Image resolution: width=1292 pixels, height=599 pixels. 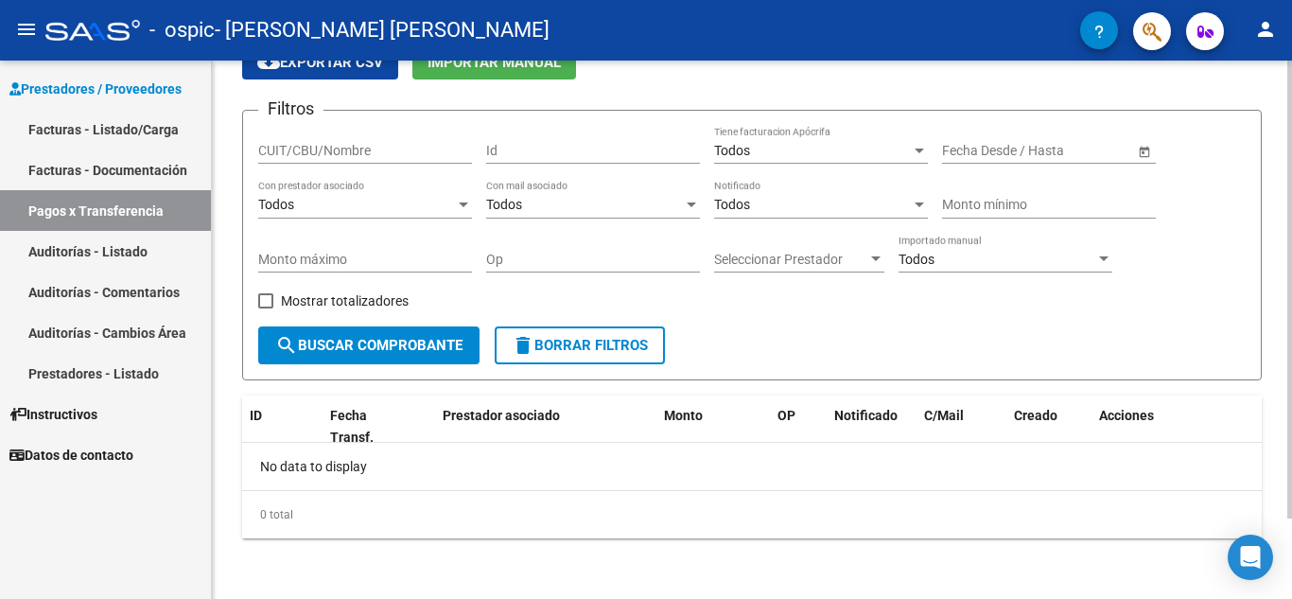 I want to click on span: - ospic, so click(x=182, y=30).